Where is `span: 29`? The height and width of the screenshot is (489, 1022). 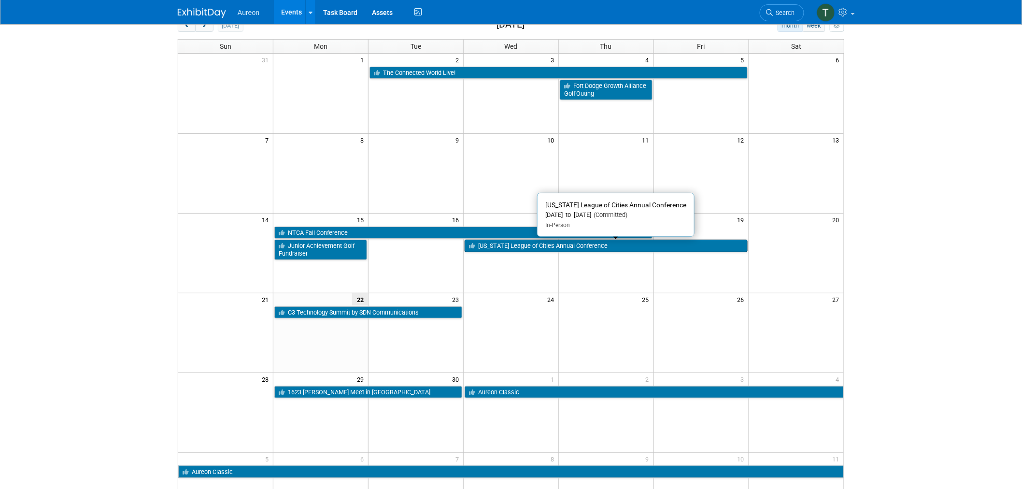 span: 29 is located at coordinates (362, 379).